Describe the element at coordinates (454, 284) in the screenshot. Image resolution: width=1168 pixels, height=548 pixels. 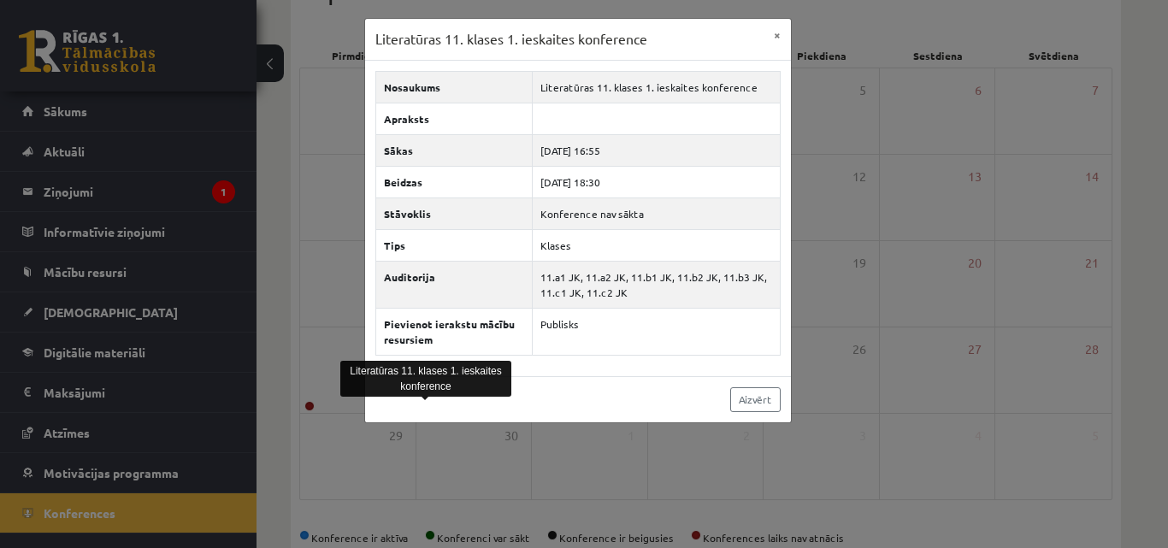
I see `th: Auditorija` at that location.